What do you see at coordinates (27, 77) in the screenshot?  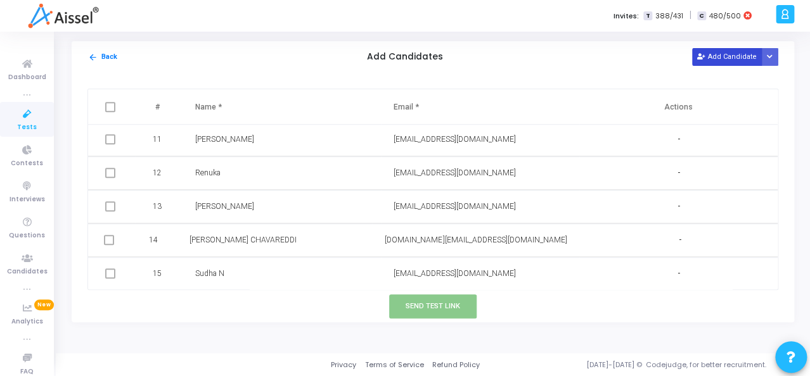 I see `span: Dashboard` at bounding box center [27, 77].